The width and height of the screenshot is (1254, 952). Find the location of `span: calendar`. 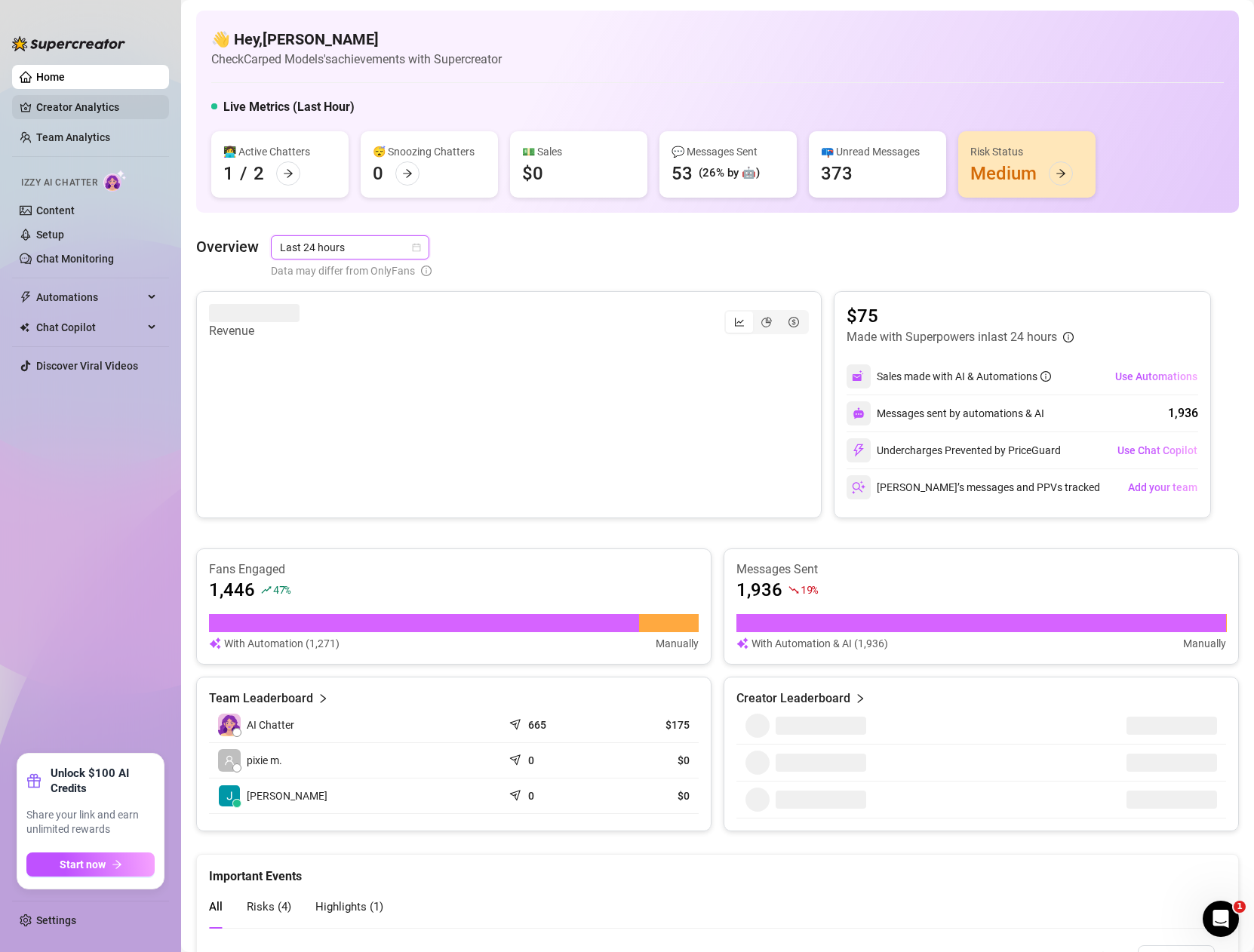

span: calendar is located at coordinates (416, 247).